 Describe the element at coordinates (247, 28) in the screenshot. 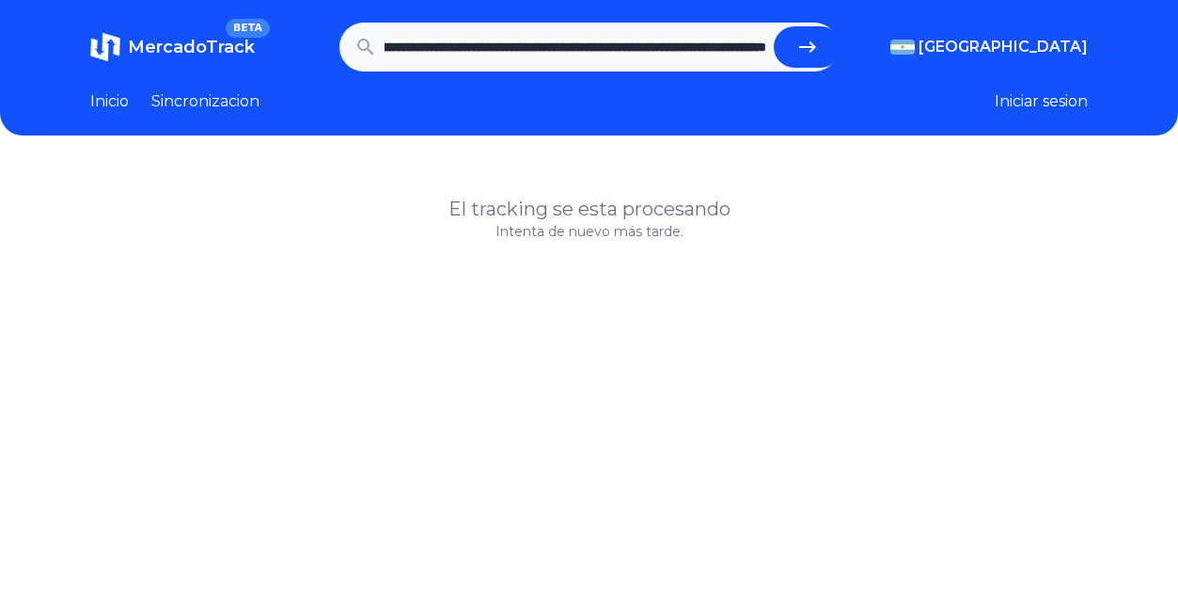

I see `span: BETA` at that location.